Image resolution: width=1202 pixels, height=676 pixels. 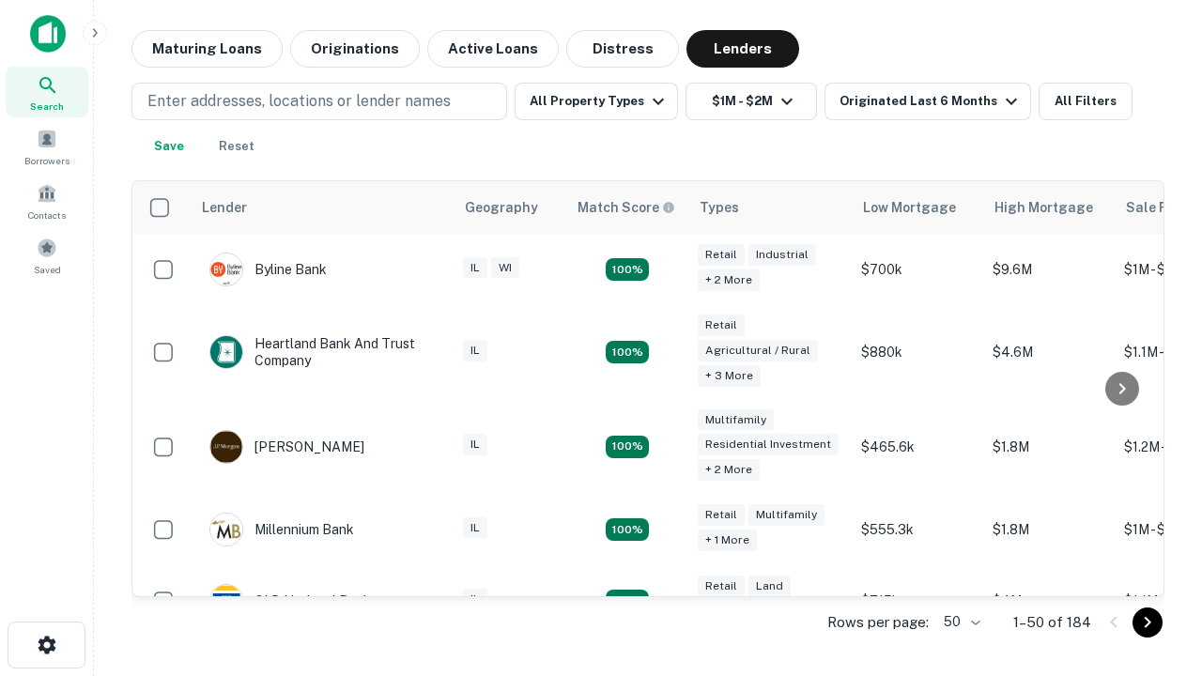 What do you see at coordinates (743, 49) in the screenshot?
I see `button: Lenders` at bounding box center [743, 49].